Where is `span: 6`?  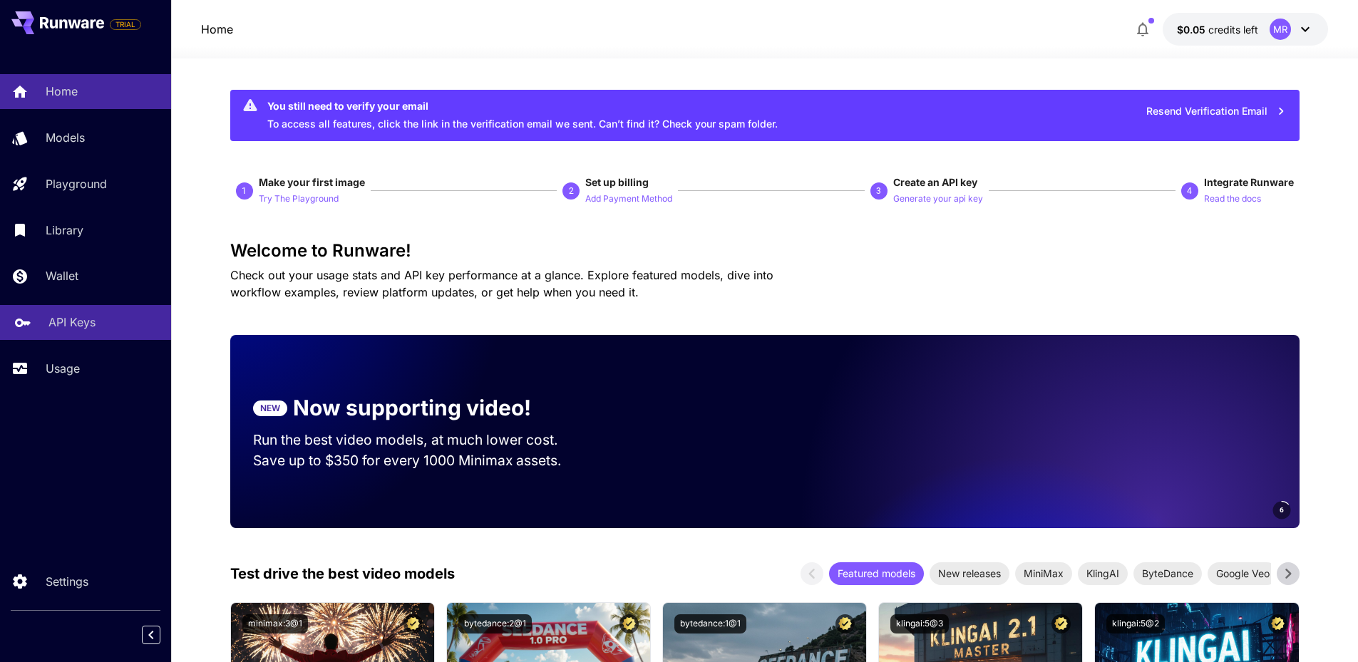 span: 6 is located at coordinates (1282, 510).